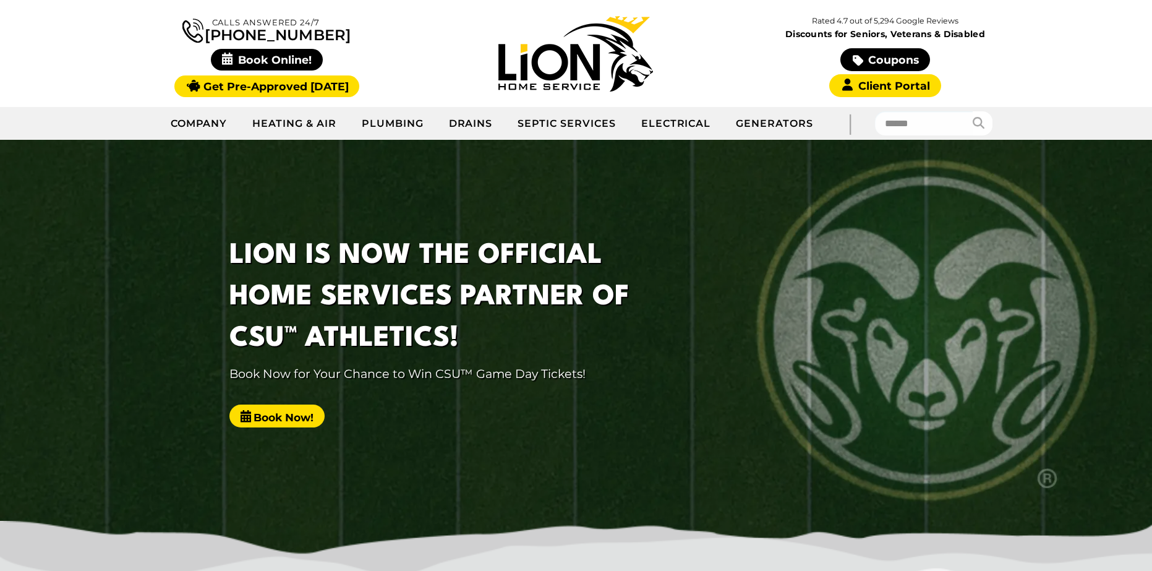 The width and height of the screenshot is (1152, 571). I want to click on a: Electrical, so click(677, 124).